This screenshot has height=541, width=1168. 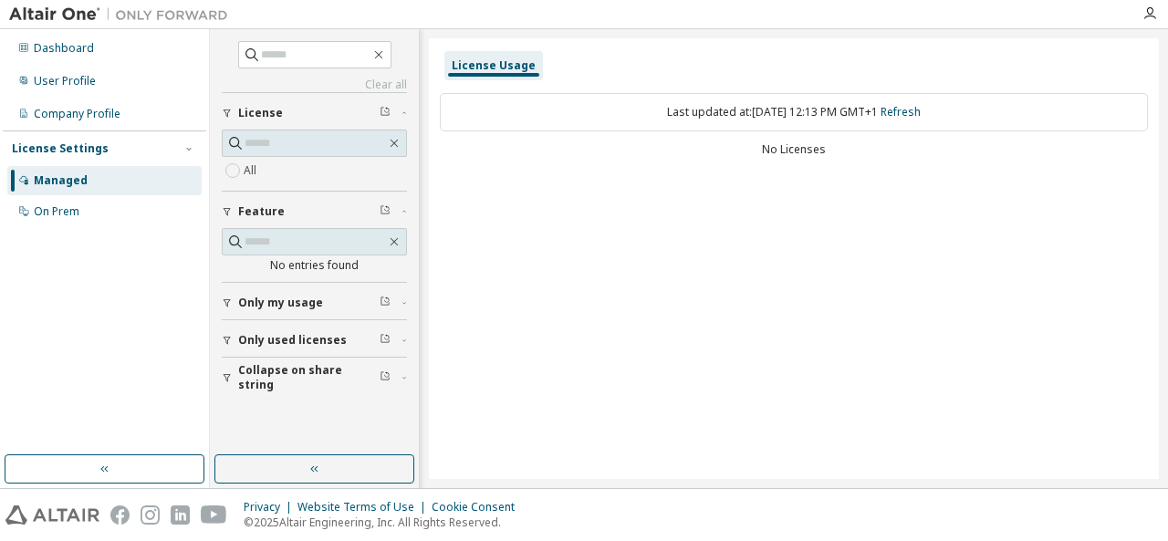 I want to click on span: Only my usage, so click(x=280, y=303).